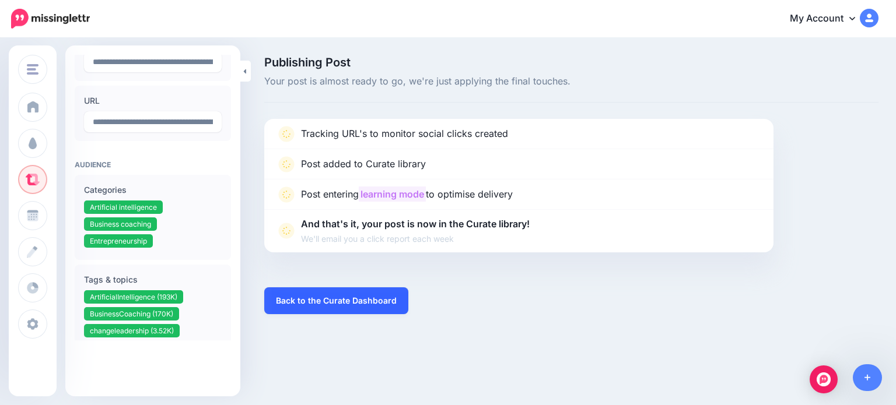 The width and height of the screenshot is (896, 405). I want to click on h4: Audience, so click(153, 164).